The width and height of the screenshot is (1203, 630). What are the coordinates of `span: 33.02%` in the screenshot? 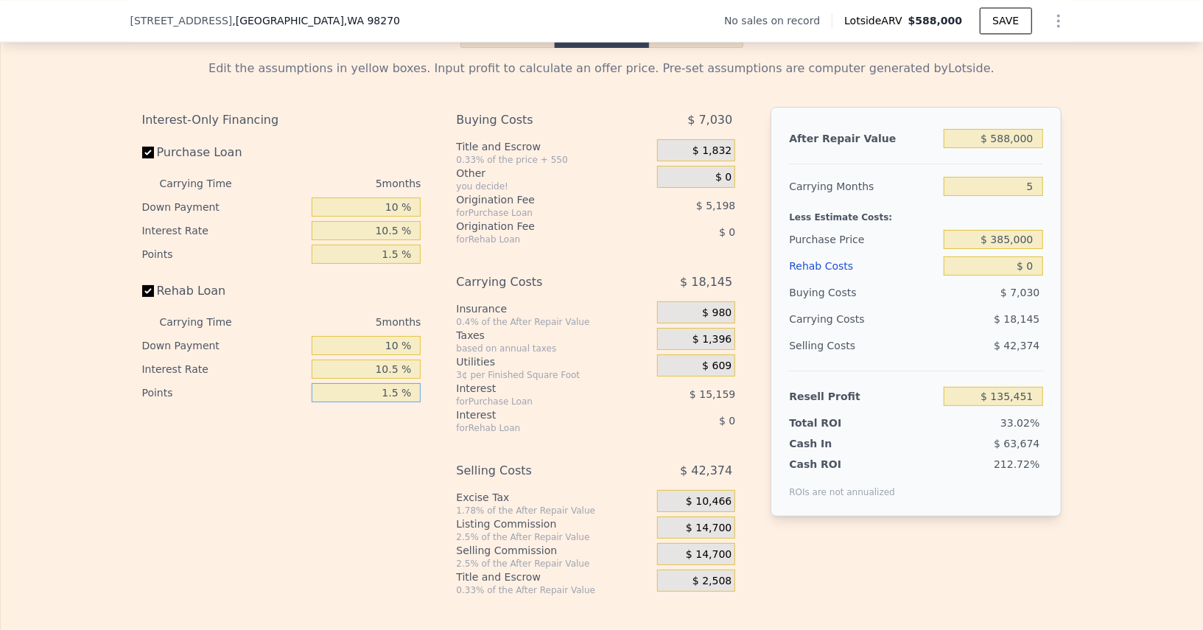 It's located at (1019, 423).